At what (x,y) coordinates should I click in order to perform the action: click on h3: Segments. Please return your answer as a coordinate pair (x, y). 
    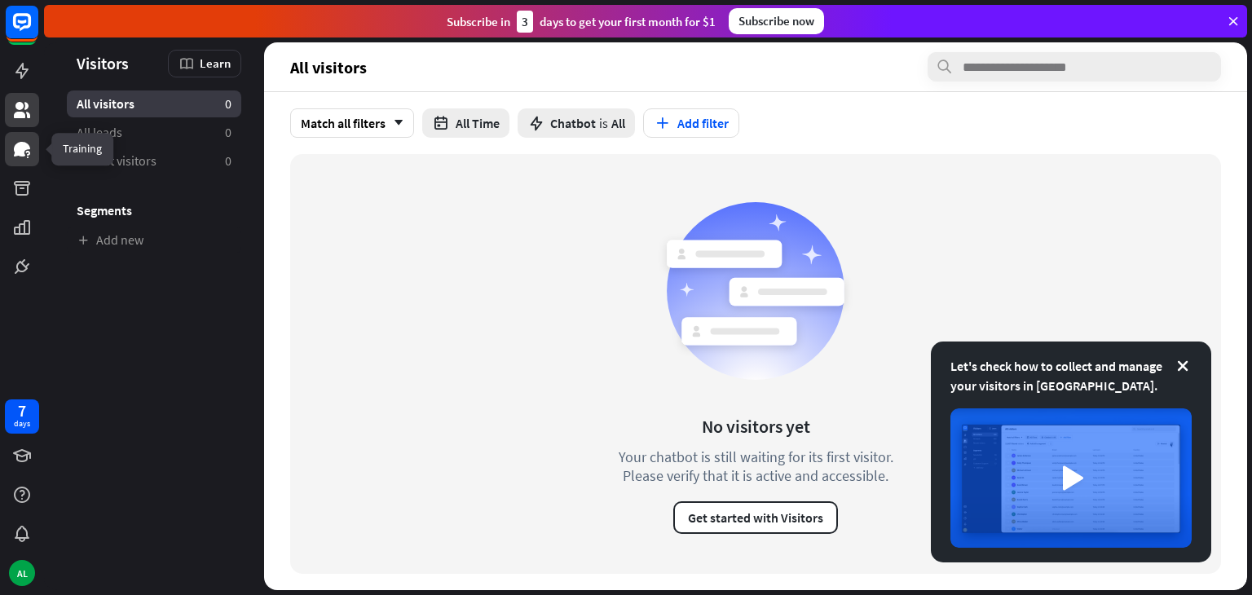
    Looking at the image, I should click on (154, 210).